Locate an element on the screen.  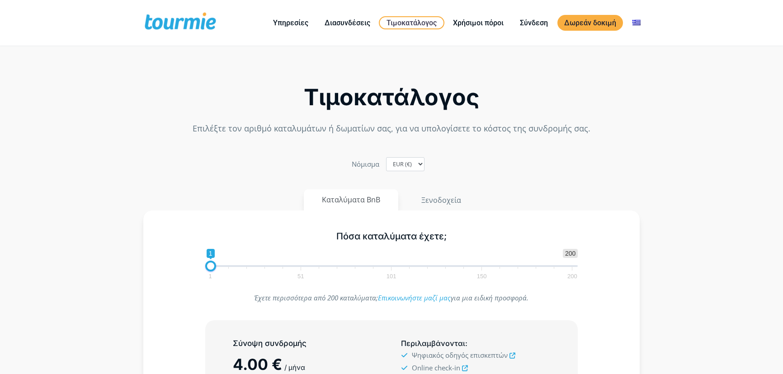
span: 51 is located at coordinates (301, 276).